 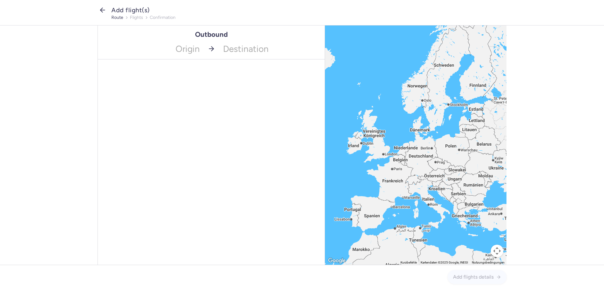 What do you see at coordinates (211, 34) in the screenshot?
I see `h1: Outbound` at bounding box center [211, 34].